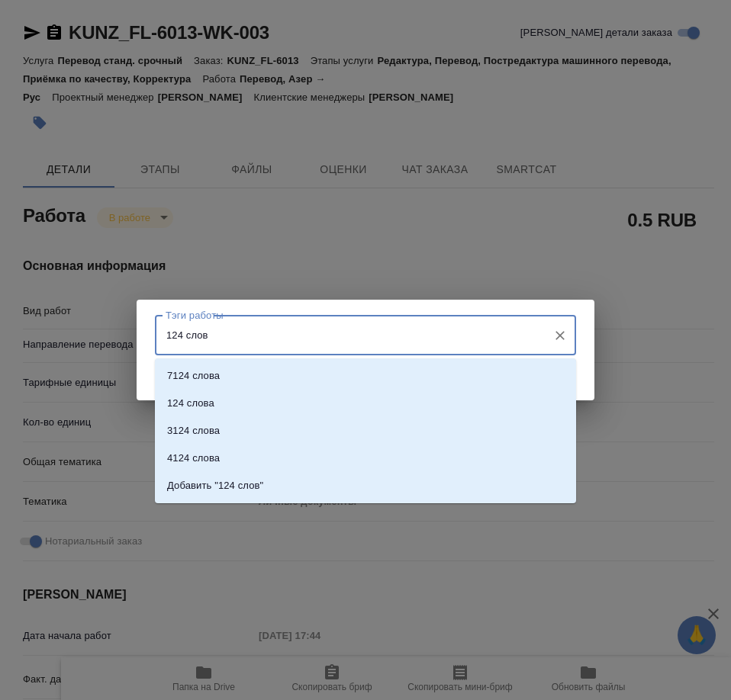 The width and height of the screenshot is (731, 700). What do you see at coordinates (193, 376) in the screenshot?
I see `p: 7124 слова` at bounding box center [193, 376].